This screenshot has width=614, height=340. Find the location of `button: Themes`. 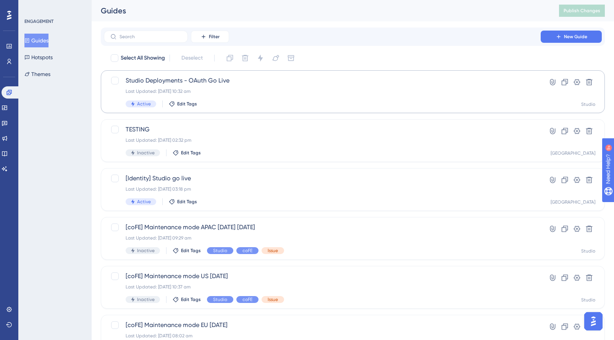

button: Themes is located at coordinates (37, 74).